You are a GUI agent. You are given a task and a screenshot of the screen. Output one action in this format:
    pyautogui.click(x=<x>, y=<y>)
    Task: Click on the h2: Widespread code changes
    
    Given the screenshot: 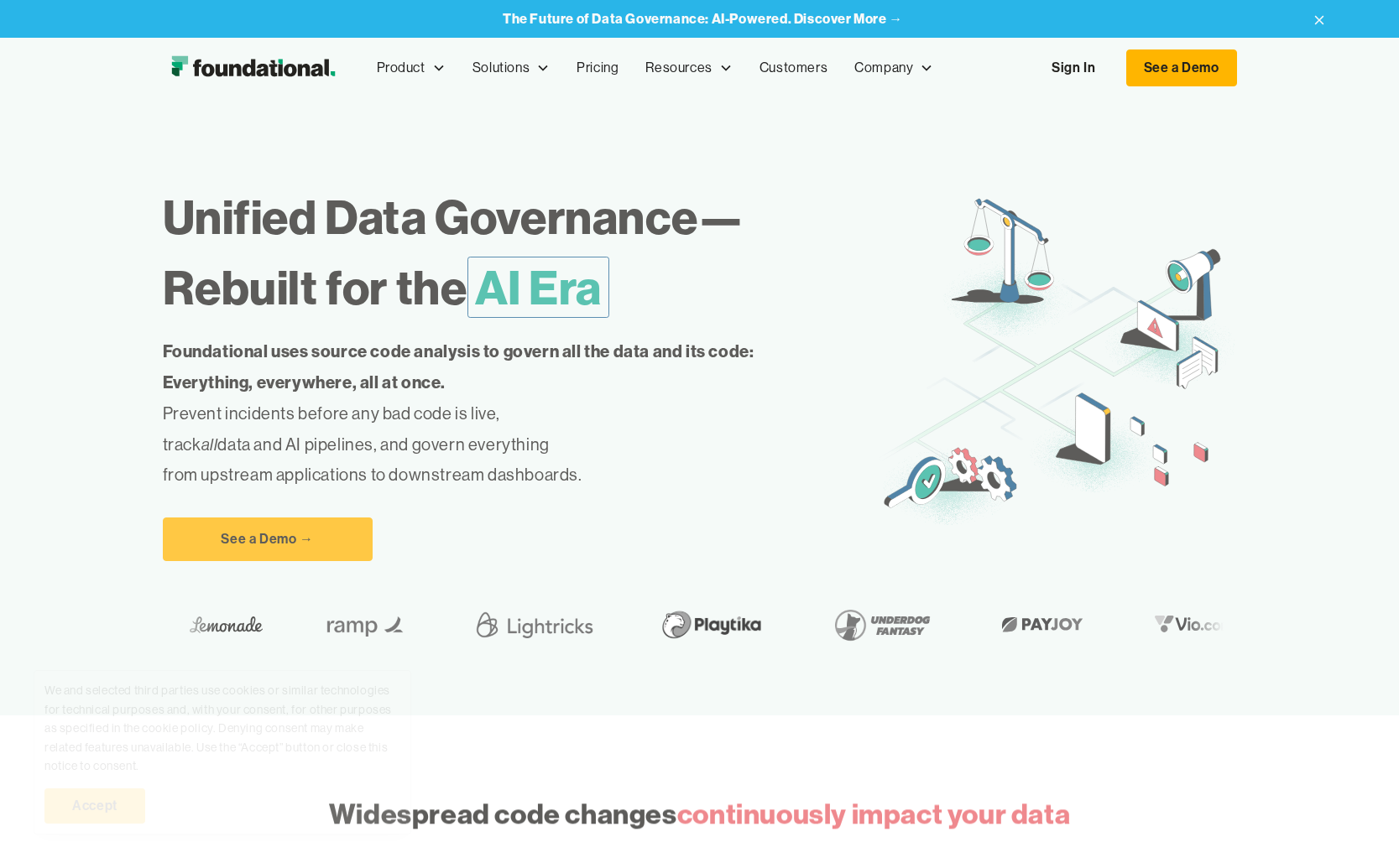 What is the action you would take?
    pyautogui.click(x=699, y=814)
    